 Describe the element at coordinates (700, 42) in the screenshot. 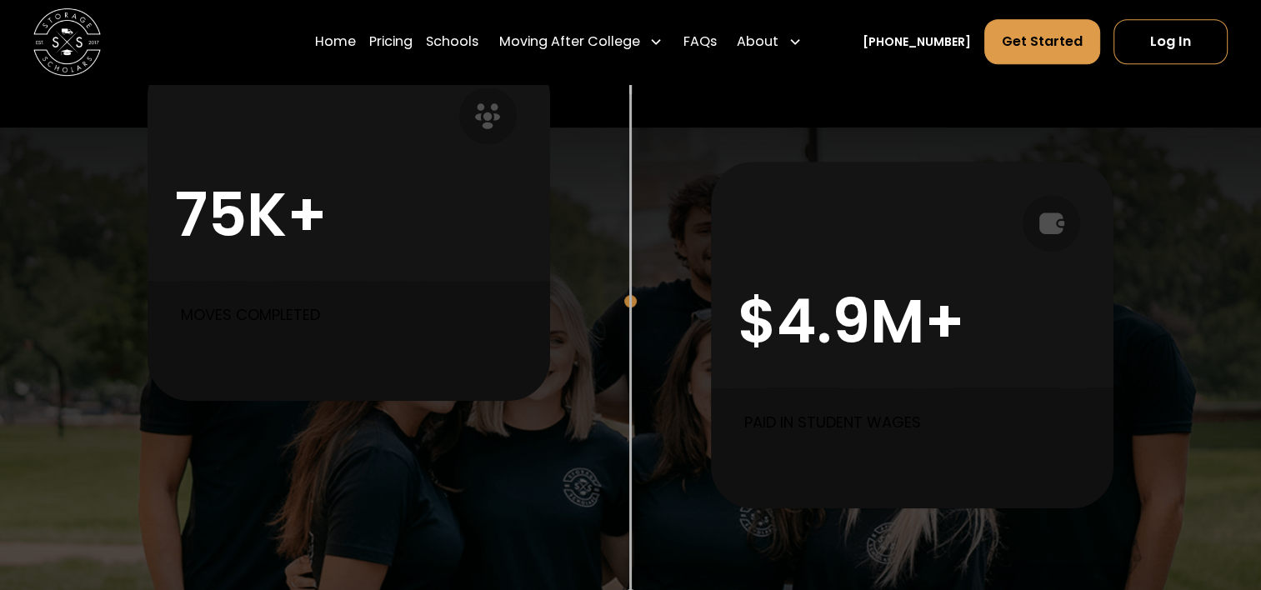

I see `a: FAQs` at that location.